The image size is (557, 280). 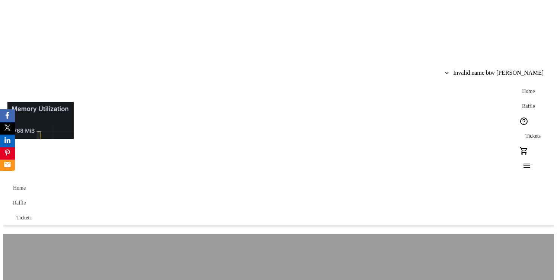 I want to click on img: Jordan Develo's Logo, so click(x=41, y=121).